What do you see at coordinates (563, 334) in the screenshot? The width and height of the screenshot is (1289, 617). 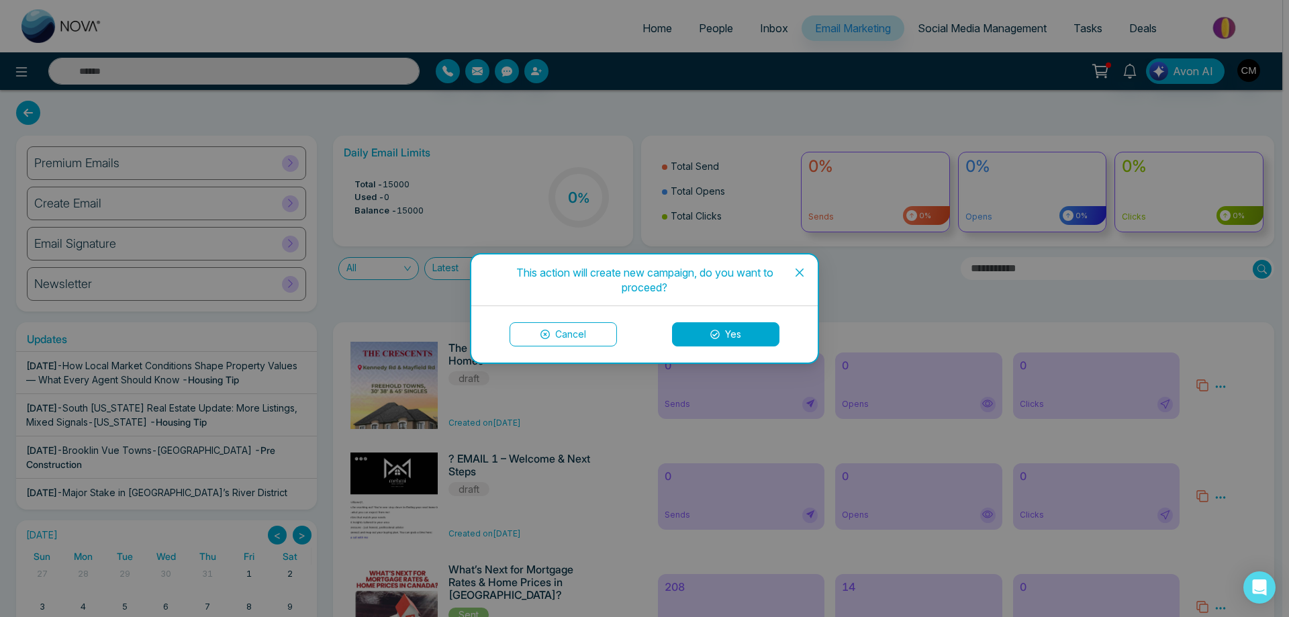 I see `button: Cancel` at bounding box center [563, 334].